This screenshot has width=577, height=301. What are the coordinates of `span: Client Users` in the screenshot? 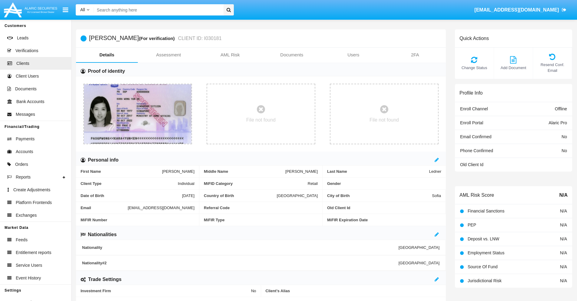 It's located at (27, 76).